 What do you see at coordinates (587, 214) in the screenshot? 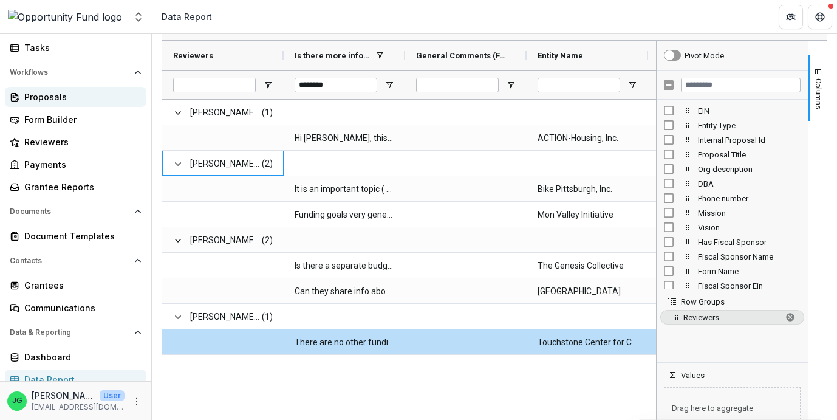
I see `span: Mon Valley Initiative` at bounding box center [587, 214].